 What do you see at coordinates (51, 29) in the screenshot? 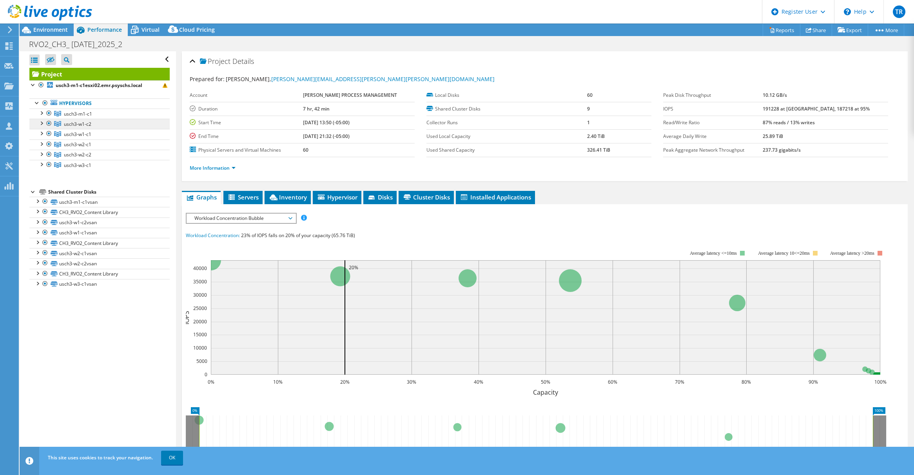
I see `span: Environment` at bounding box center [51, 29].